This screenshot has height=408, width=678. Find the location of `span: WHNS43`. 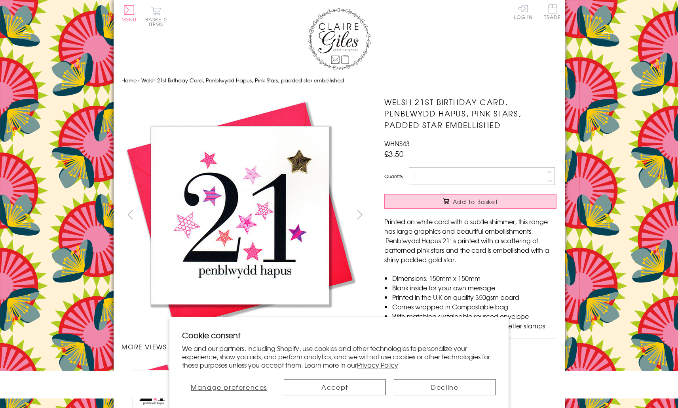

span: WHNS43 is located at coordinates (397, 143).